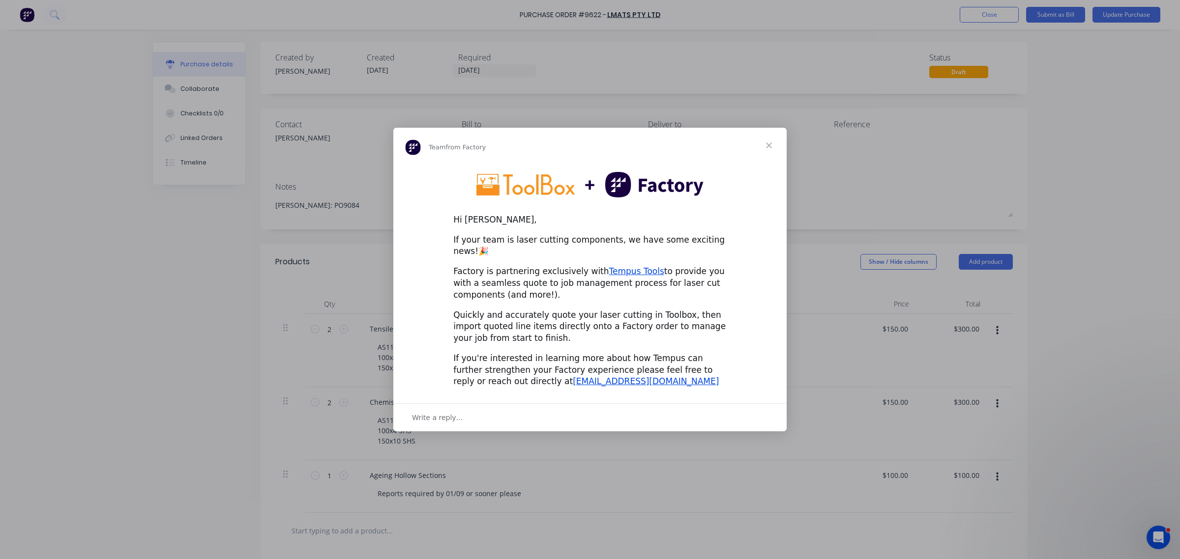 The height and width of the screenshot is (559, 1180). I want to click on span: from Factory, so click(466, 147).